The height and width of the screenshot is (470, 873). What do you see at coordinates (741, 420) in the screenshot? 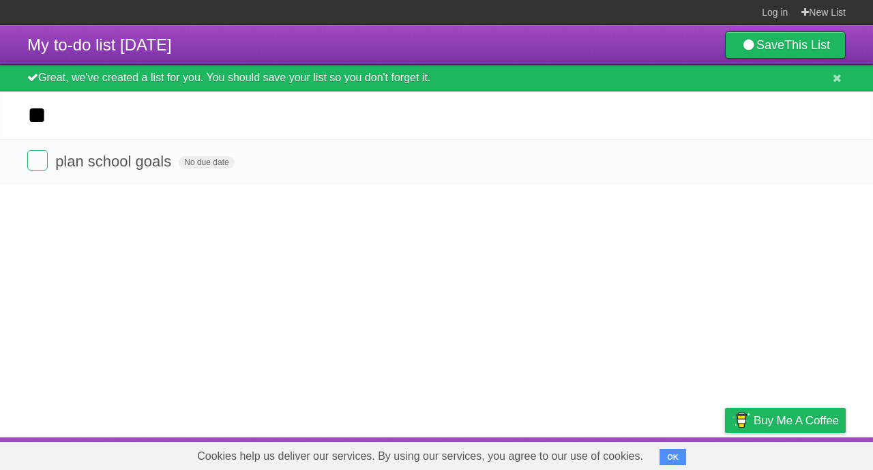
I see `img: Buy me a coffee` at bounding box center [741, 420].